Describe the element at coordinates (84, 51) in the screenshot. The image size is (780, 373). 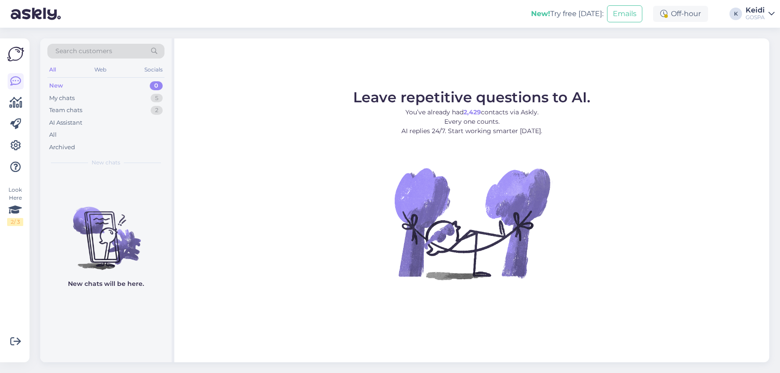
I see `span: Search customers` at that location.